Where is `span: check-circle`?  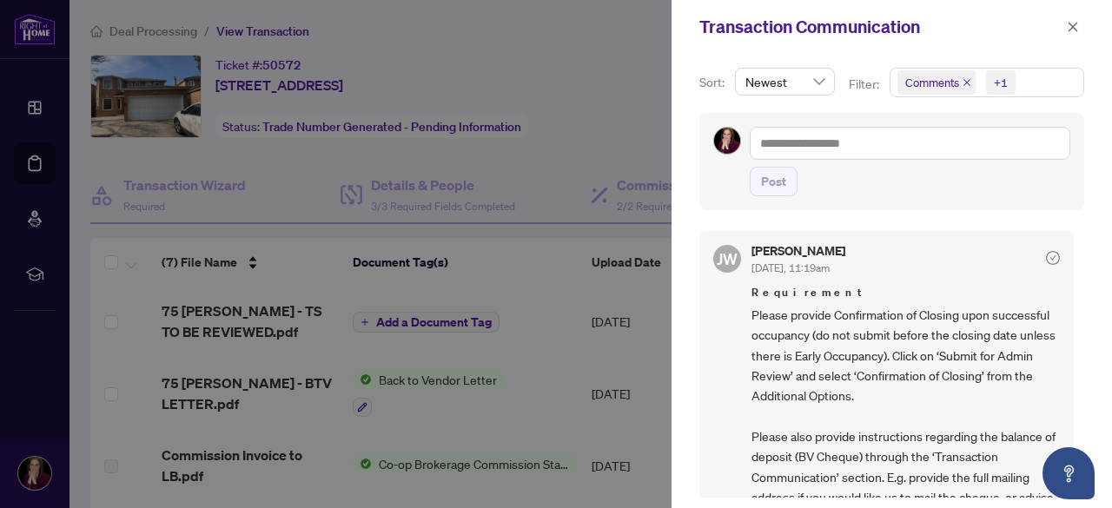 span: check-circle is located at coordinates (1053, 258).